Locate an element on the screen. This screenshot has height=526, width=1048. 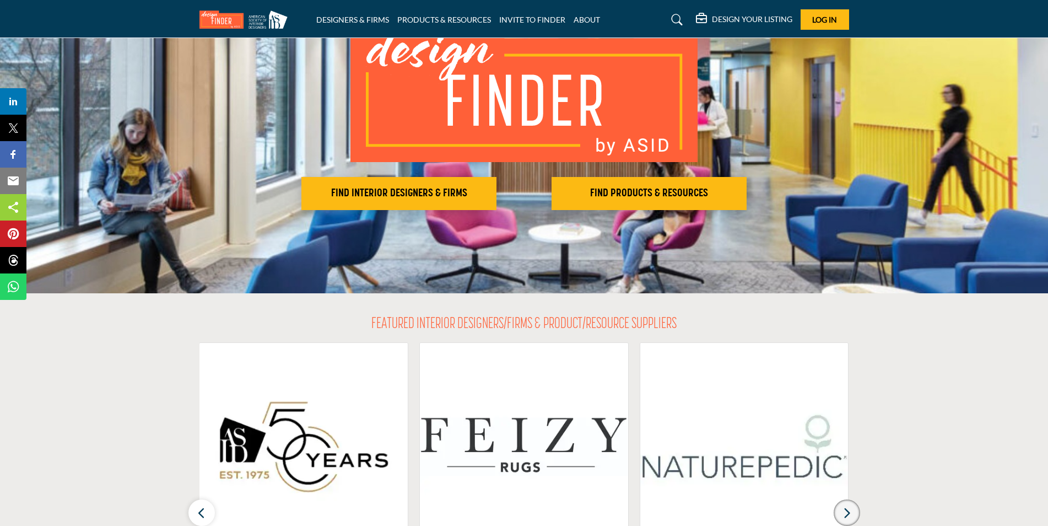
a: PRODUCTS & RESOURCES is located at coordinates (444, 19).